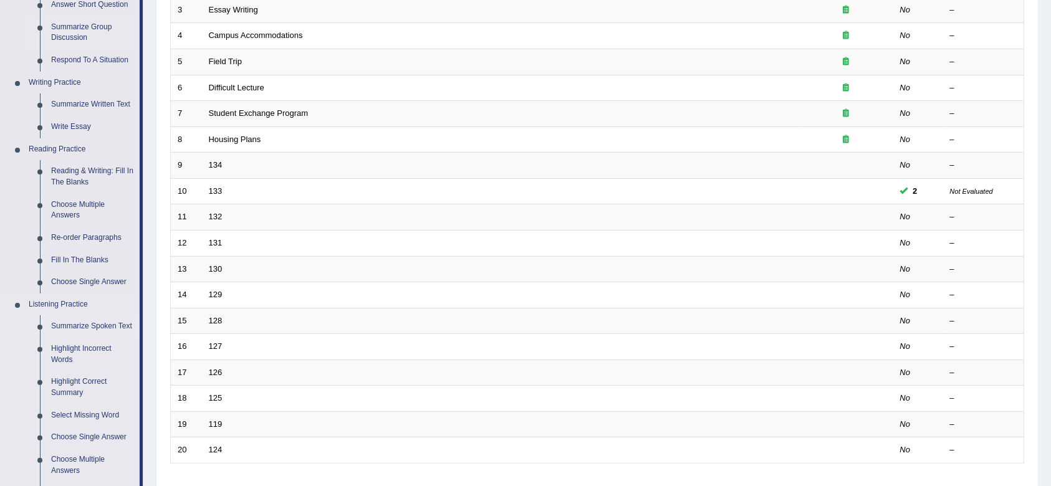 Image resolution: width=1051 pixels, height=486 pixels. What do you see at coordinates (92, 238) in the screenshot?
I see `a: Re-order Paragraphs` at bounding box center [92, 238].